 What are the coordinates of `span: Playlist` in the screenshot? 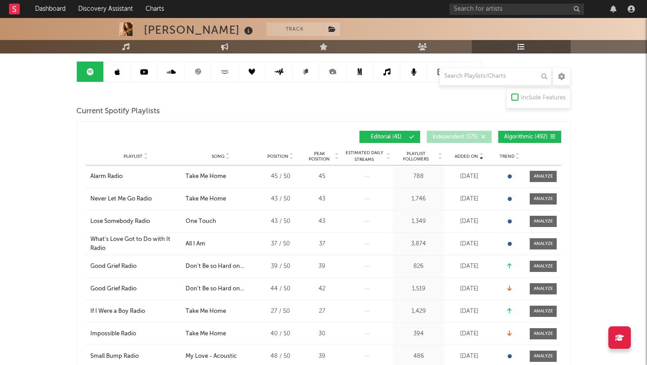 It's located at (133, 156).